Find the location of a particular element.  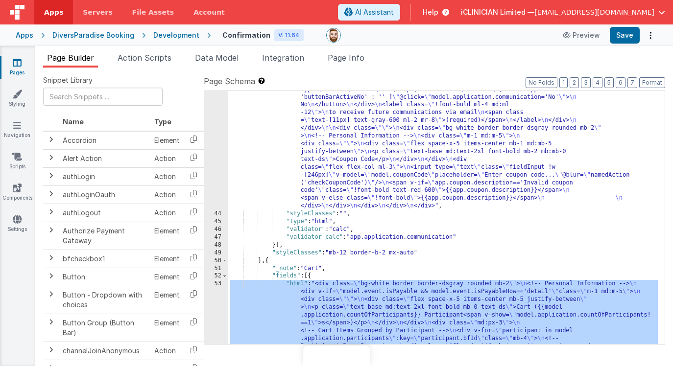

td: bfcheckbox1 is located at coordinates (104, 259).